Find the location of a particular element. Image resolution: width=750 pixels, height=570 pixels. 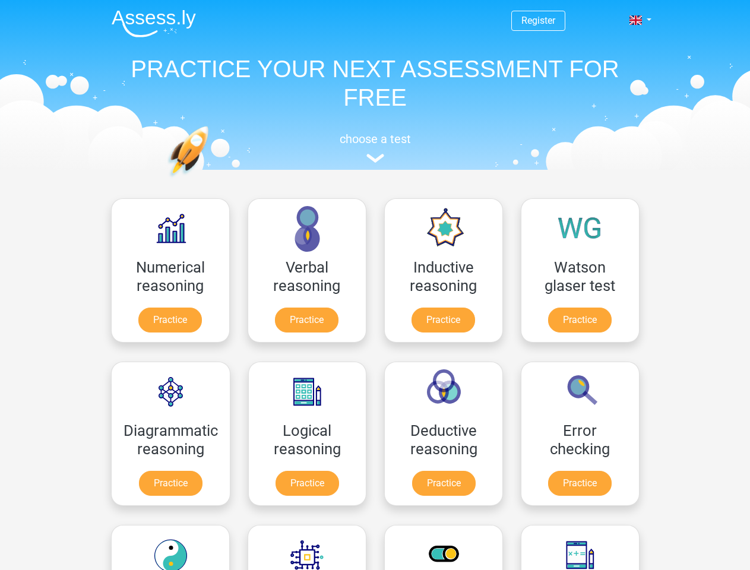

img: practice is located at coordinates (211, 179).